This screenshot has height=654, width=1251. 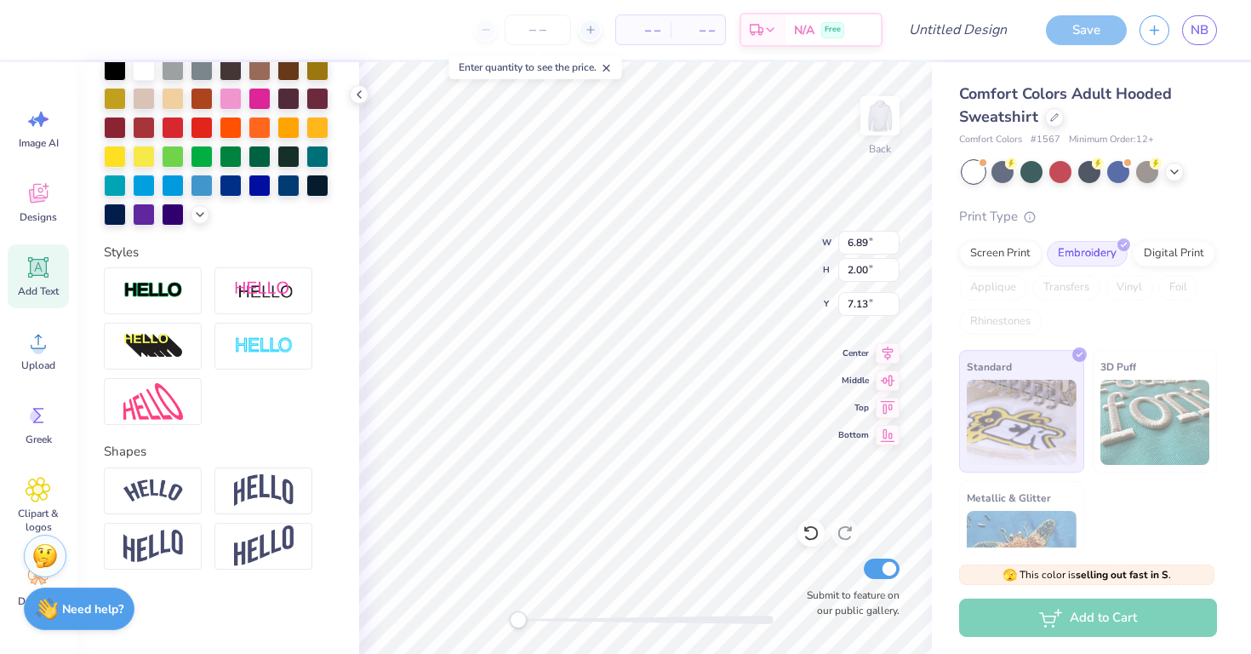 I want to click on div: Transfers, so click(x=1067, y=288).